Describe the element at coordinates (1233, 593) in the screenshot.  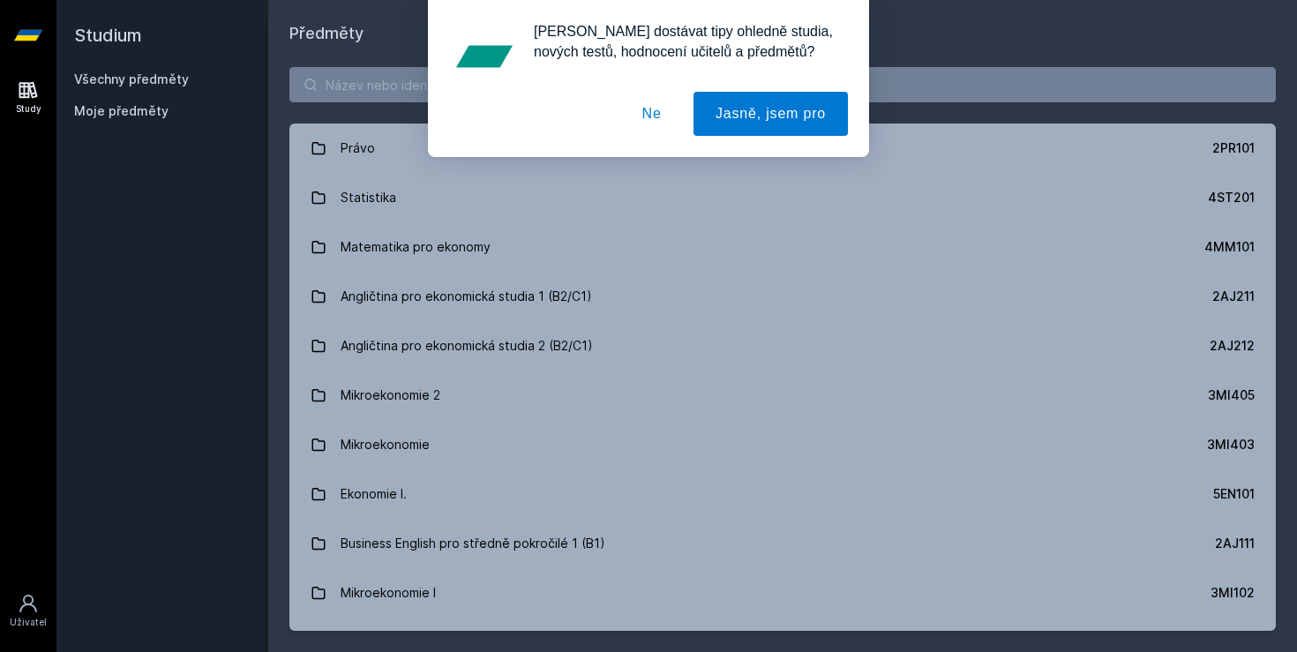
I see `div: 3MI102` at that location.